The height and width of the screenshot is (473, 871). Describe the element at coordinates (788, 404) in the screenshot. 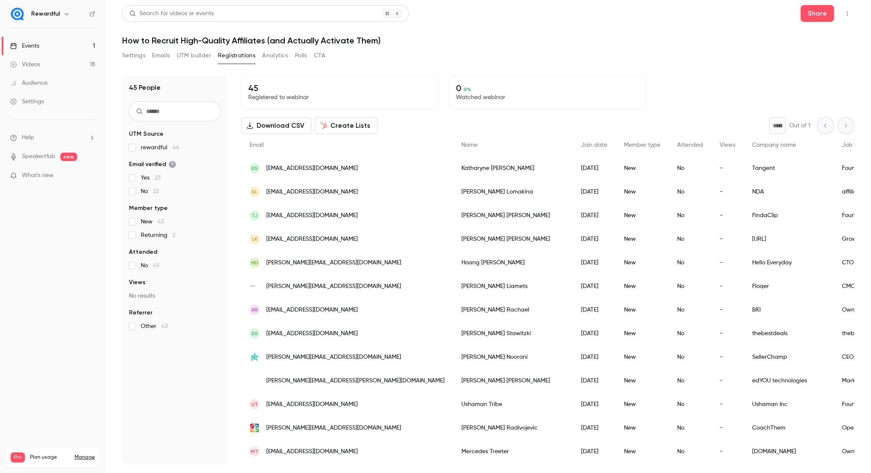

I see `div: Ushaman Inc` at that location.